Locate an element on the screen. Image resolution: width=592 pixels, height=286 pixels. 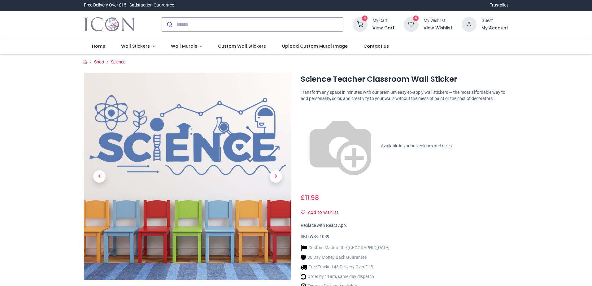
span: Next is located at coordinates (276, 177).